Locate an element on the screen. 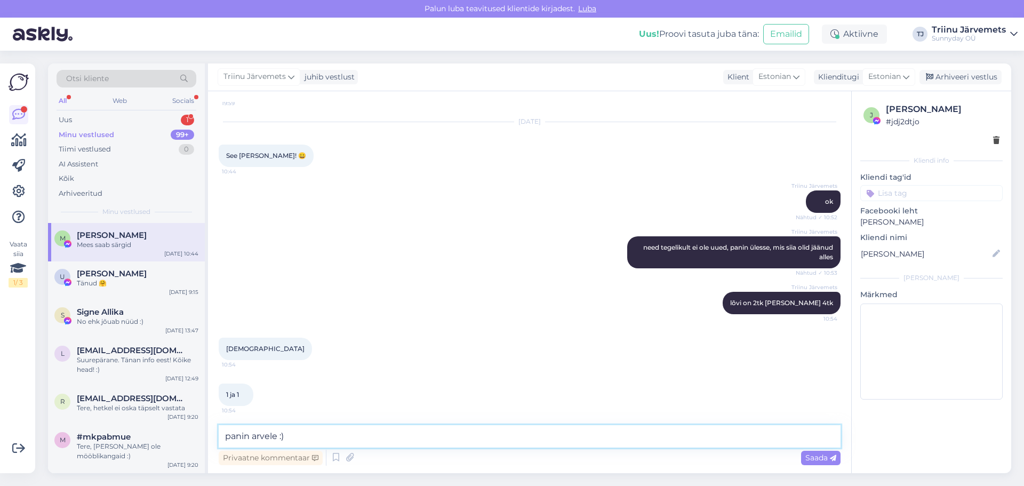 Image resolution: width=1024 pixels, height=486 pixels. div: Sunnyday OÜ is located at coordinates (968, 38).